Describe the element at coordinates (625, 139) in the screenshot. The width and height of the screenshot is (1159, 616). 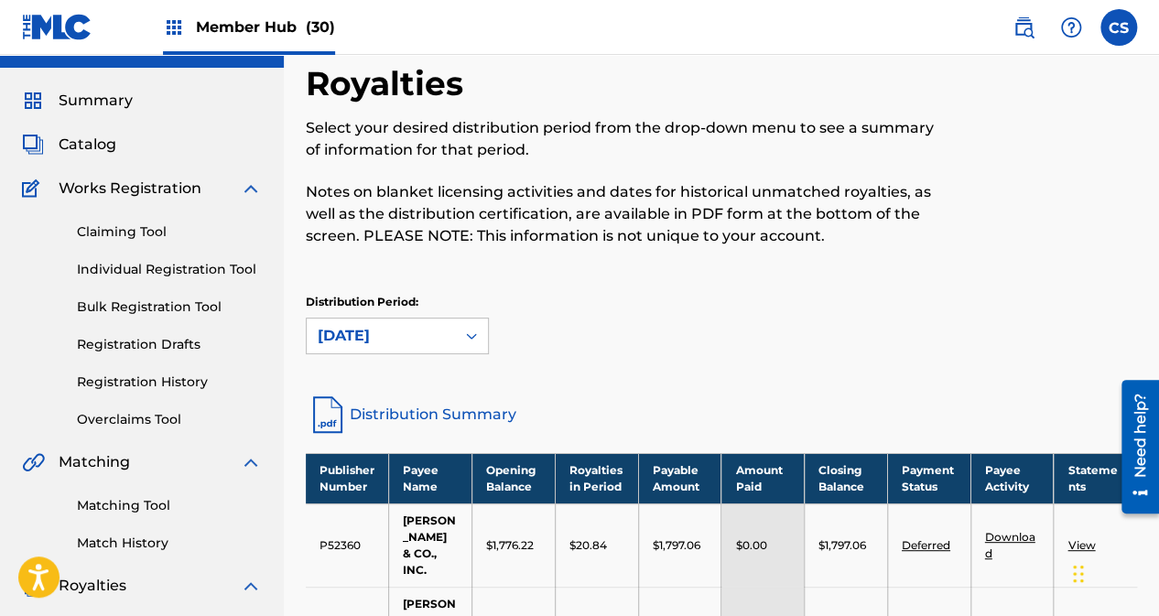
I see `p: Select your desired distribution period from the drop-down menu to see a summary of information f...` at that location.